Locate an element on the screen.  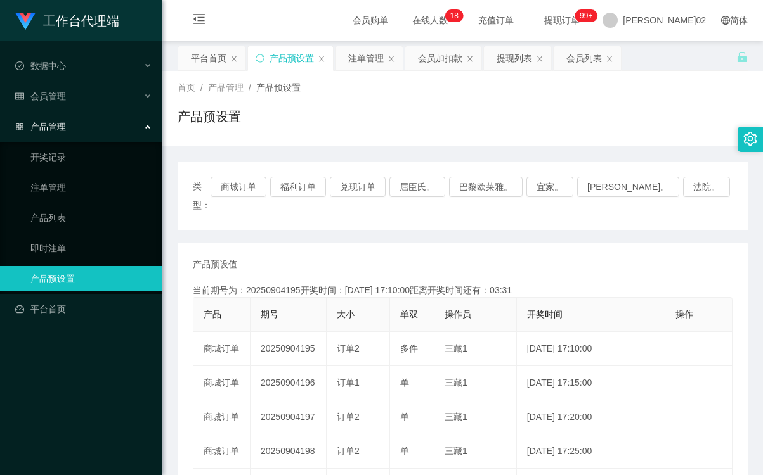
td: 20250904196 is located at coordinates (288, 384).